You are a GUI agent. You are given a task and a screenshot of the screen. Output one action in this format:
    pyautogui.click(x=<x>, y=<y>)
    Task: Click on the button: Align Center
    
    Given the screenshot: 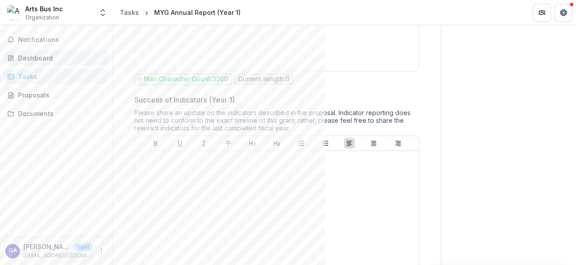 What is the action you would take?
    pyautogui.click(x=374, y=143)
    